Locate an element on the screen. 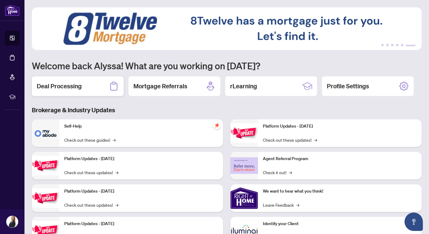  img: Self-Help is located at coordinates (46, 133).